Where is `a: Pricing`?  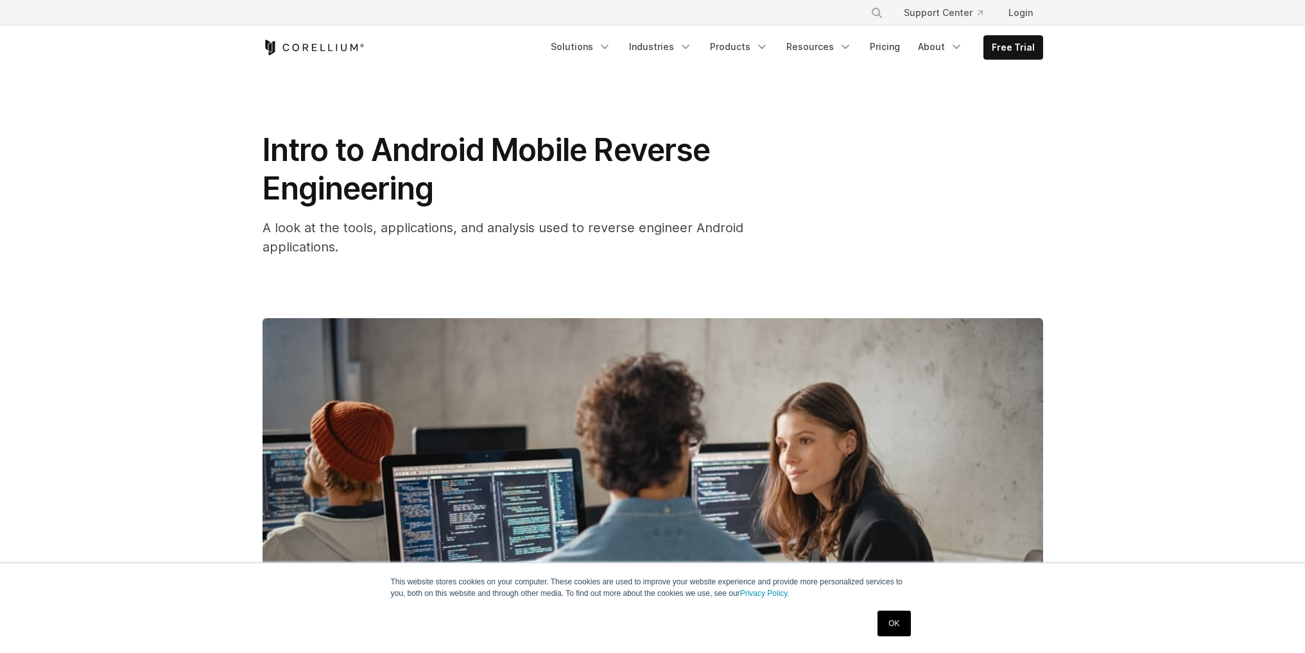
a: Pricing is located at coordinates (884, 47).